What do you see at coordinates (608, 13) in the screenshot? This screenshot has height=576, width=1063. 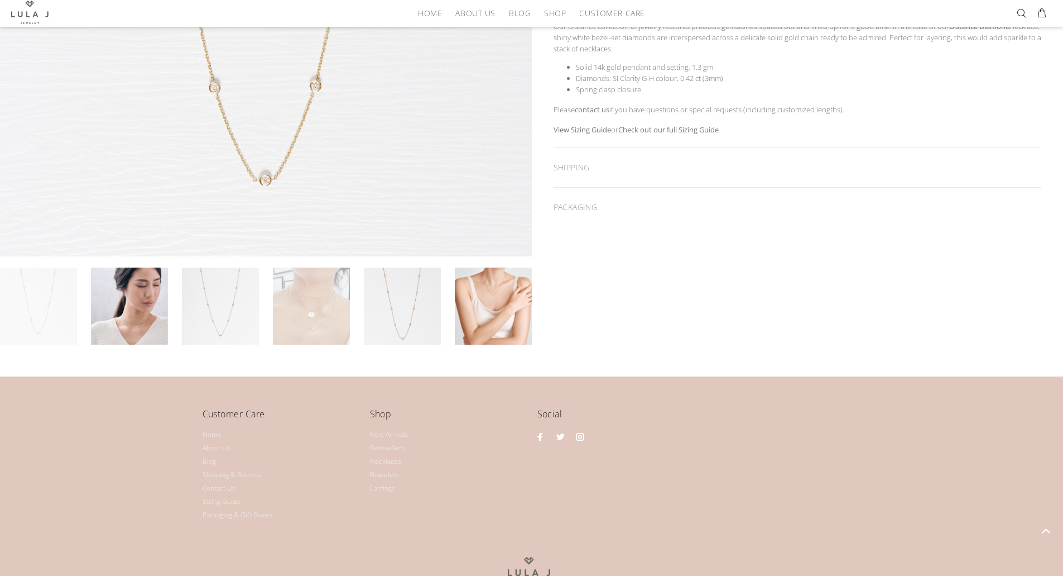 I see `a: CUSTOMER CARE` at bounding box center [608, 13].